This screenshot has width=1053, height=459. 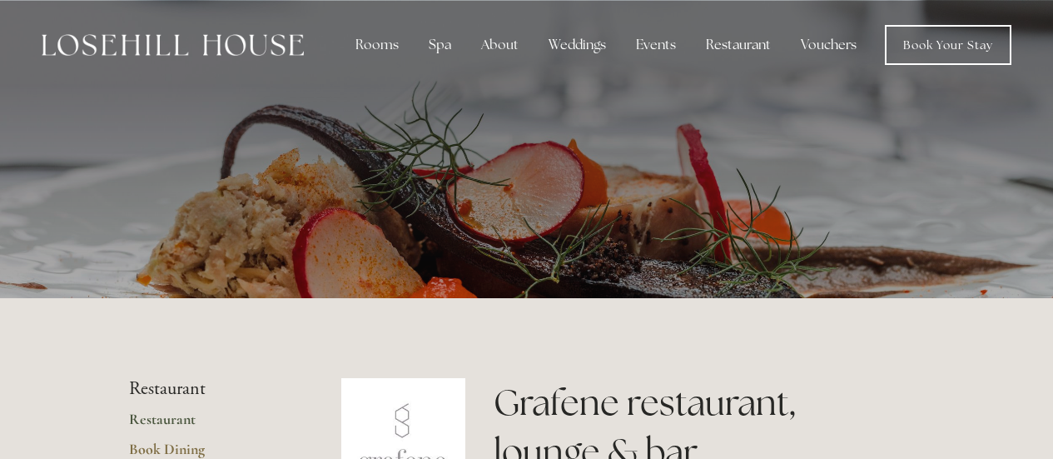 I want to click on div: Weddings, so click(x=577, y=45).